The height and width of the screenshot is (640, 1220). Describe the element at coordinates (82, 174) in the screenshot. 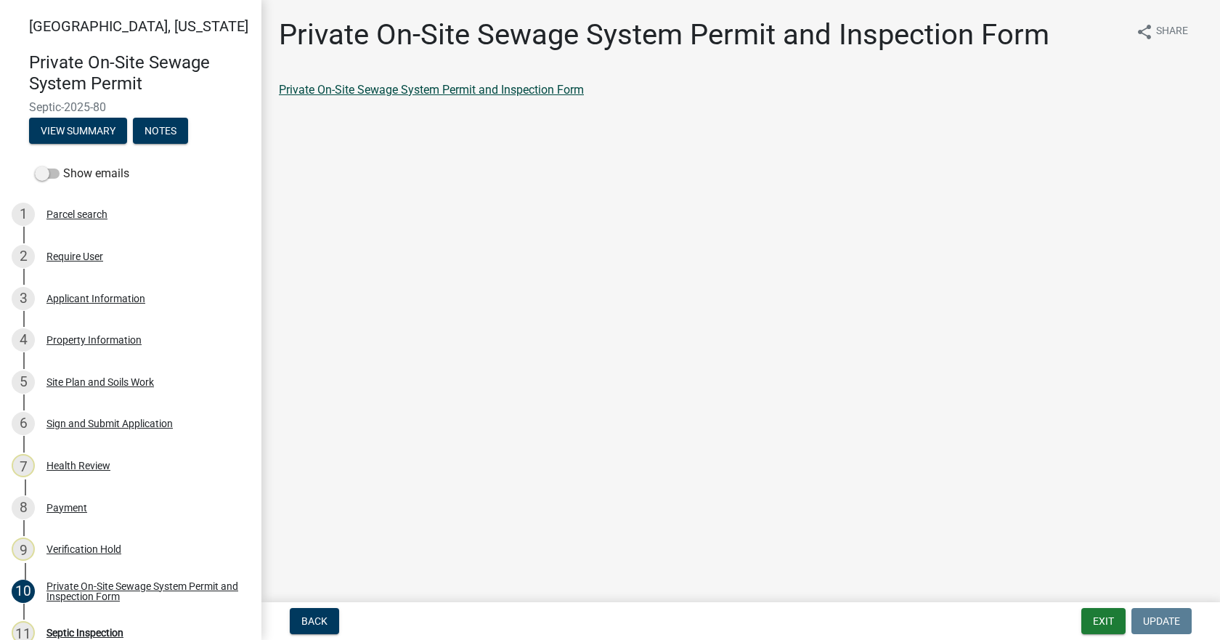

I see `label: Show emails` at that location.